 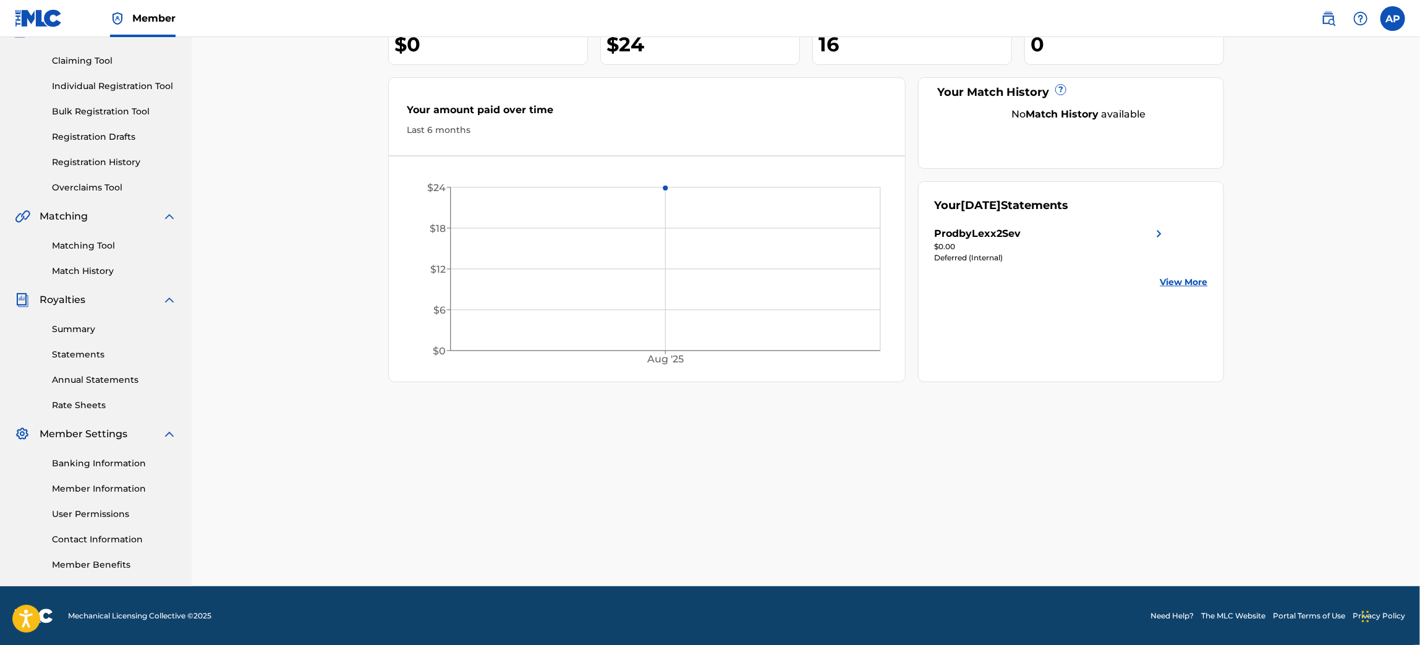 I want to click on a: Portal Terms of Use, so click(x=1309, y=616).